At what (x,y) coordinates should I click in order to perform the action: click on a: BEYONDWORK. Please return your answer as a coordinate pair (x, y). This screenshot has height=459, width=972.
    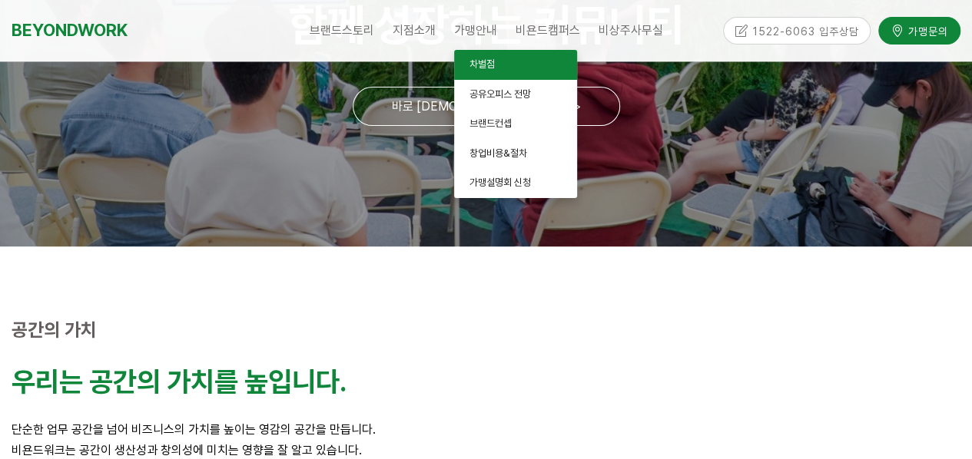
    Looking at the image, I should click on (69, 30).